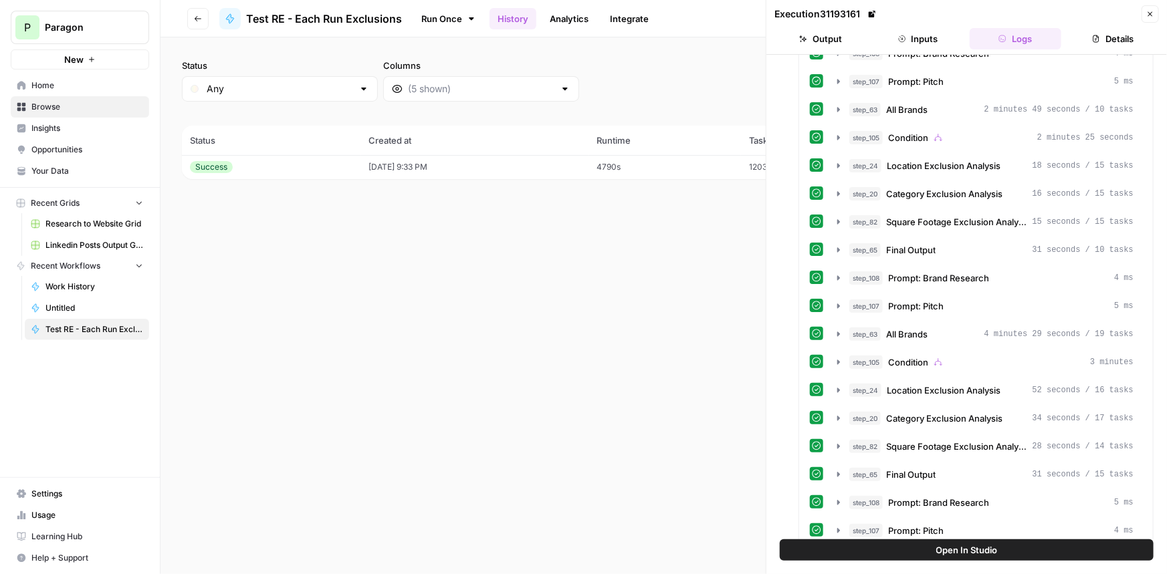 This screenshot has height=574, width=1167. I want to click on span: Recent Workflows, so click(66, 266).